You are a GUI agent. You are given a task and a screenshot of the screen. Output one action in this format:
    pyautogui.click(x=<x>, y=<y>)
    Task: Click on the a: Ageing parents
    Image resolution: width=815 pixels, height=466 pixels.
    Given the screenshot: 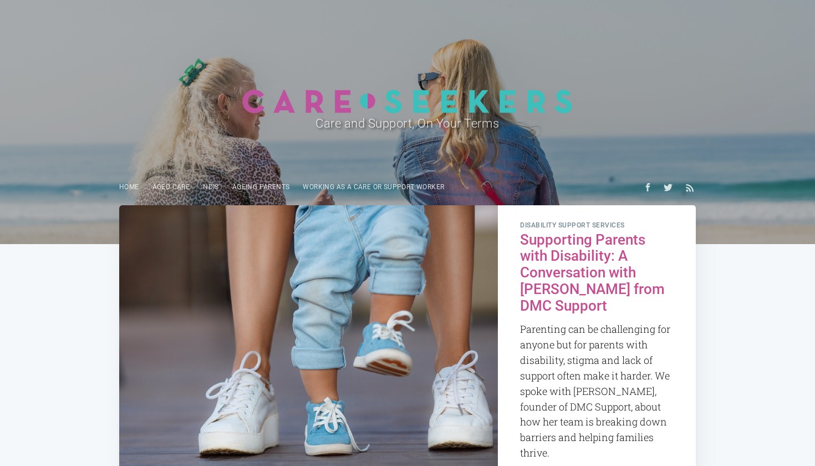 What is the action you would take?
    pyautogui.click(x=261, y=187)
    